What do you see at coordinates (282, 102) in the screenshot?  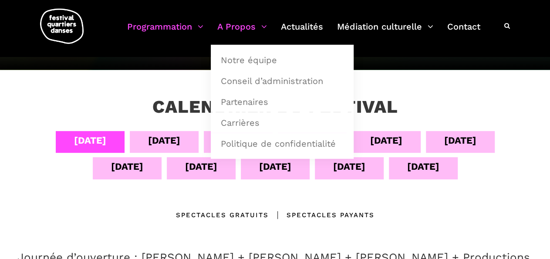 I see `a: Partenaires` at bounding box center [282, 102].